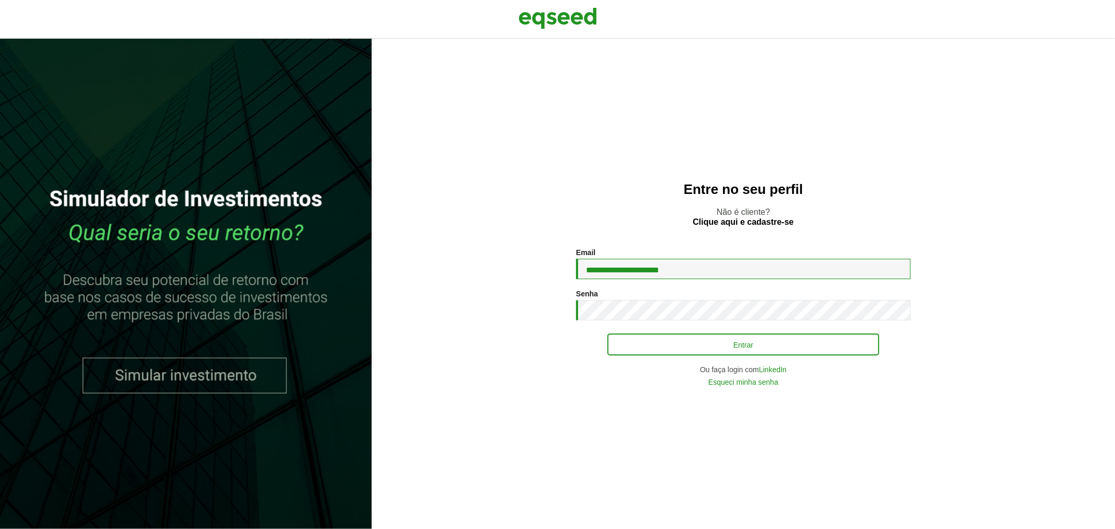 The image size is (1115, 529). What do you see at coordinates (743, 189) in the screenshot?
I see `h2: Entre no seu perfil` at bounding box center [743, 189].